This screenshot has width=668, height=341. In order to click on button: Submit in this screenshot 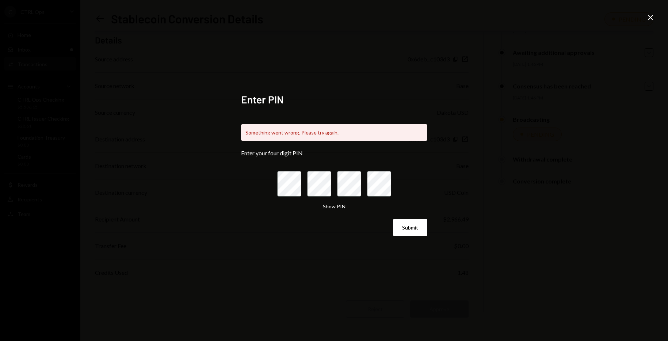, I will do `click(410, 227)`.